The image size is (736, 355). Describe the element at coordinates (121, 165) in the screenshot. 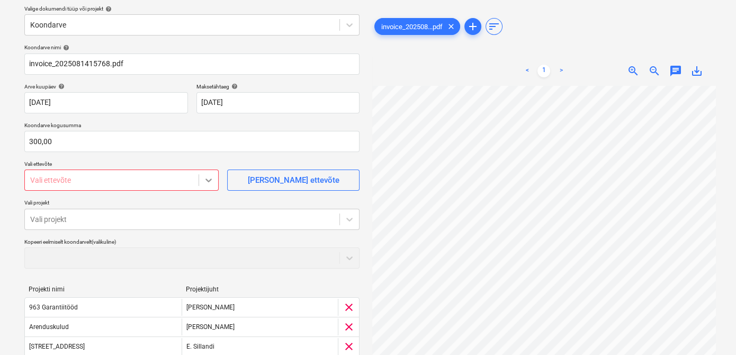

I see `p: Vali ettevõte` at that location.